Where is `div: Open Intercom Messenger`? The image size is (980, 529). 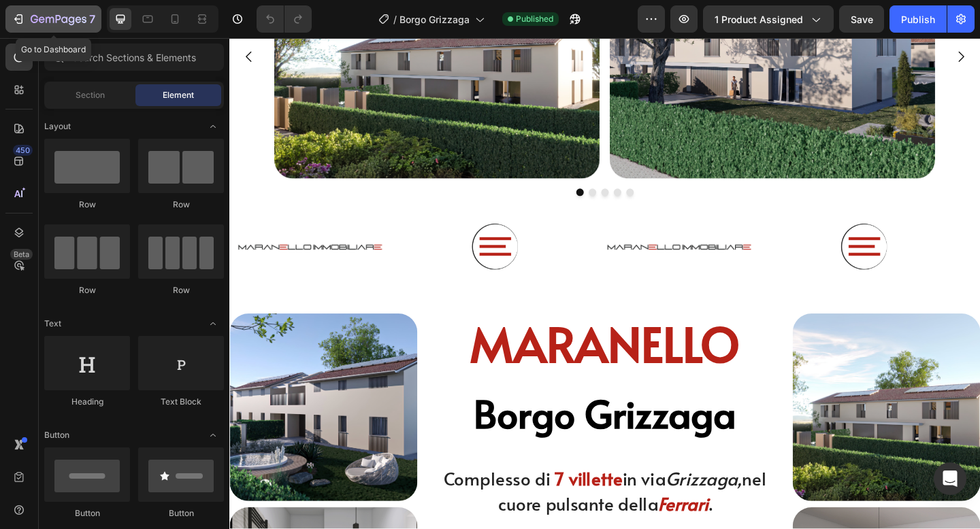 div: Open Intercom Messenger is located at coordinates (950, 479).